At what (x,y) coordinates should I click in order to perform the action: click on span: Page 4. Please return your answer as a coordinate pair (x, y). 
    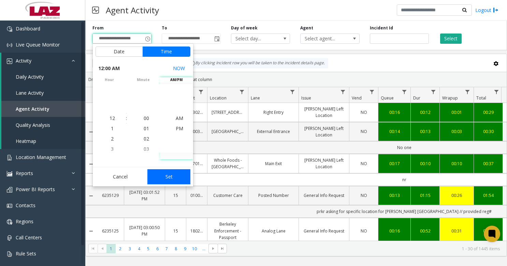
    Looking at the image, I should click on (139, 248).